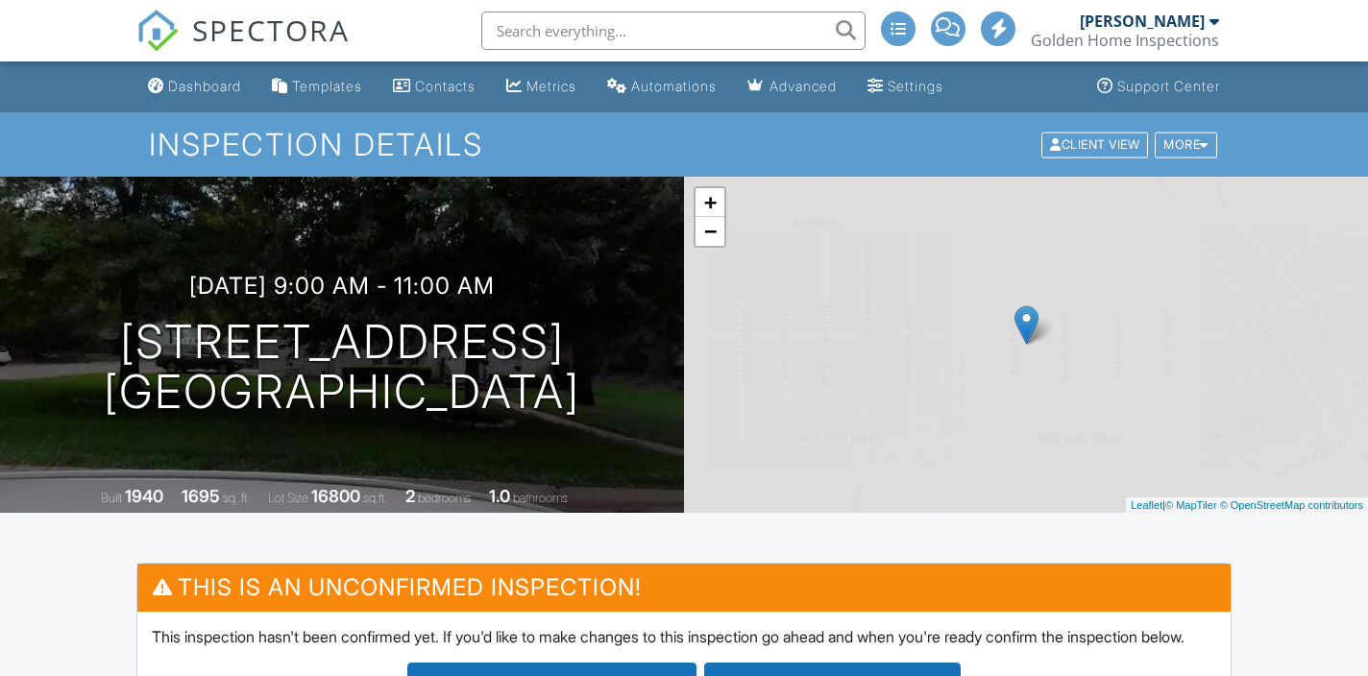  Describe the element at coordinates (434, 86) in the screenshot. I see `a: Contacts` at that location.